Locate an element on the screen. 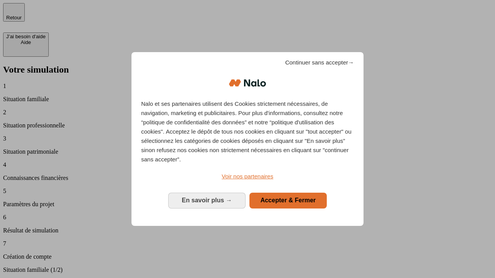 The height and width of the screenshot is (278, 495). img: Logo is located at coordinates (248, 83).